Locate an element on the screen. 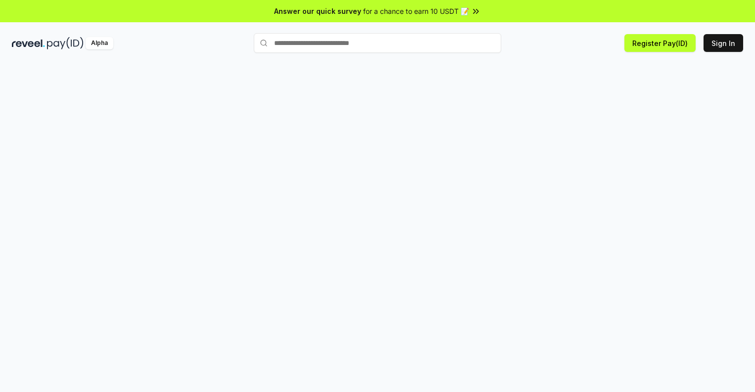 This screenshot has width=755, height=392. button: Sign In is located at coordinates (723, 43).